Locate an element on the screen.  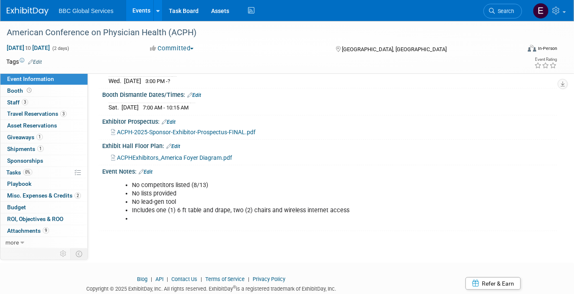
a: Event Information is located at coordinates (44, 79).